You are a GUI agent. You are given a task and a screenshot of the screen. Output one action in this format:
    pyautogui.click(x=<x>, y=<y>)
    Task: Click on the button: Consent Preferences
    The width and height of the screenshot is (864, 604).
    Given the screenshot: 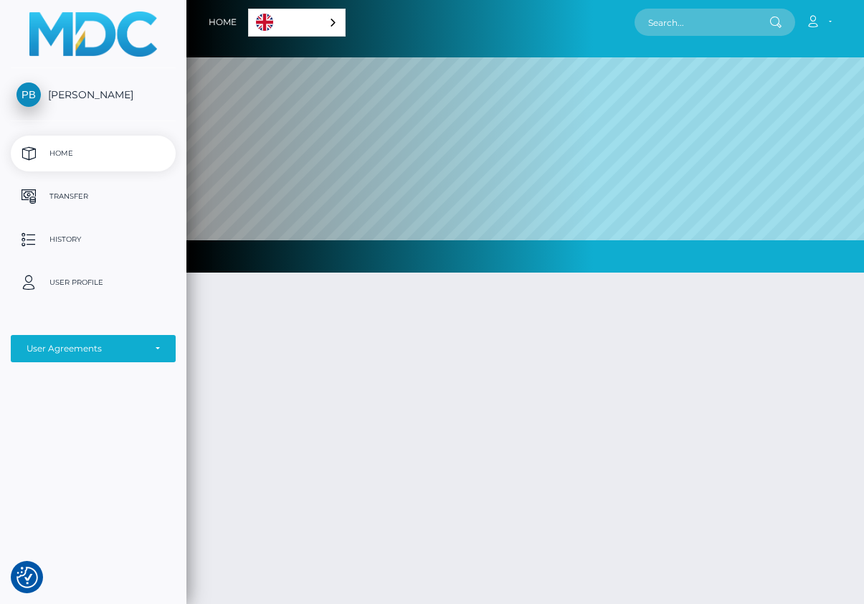 What is the action you would take?
    pyautogui.click(x=27, y=577)
    